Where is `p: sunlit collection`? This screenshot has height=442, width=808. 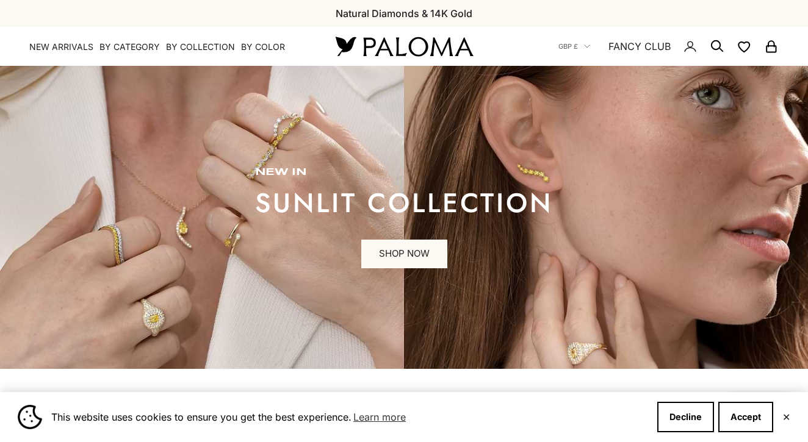 p: sunlit collection is located at coordinates (404, 203).